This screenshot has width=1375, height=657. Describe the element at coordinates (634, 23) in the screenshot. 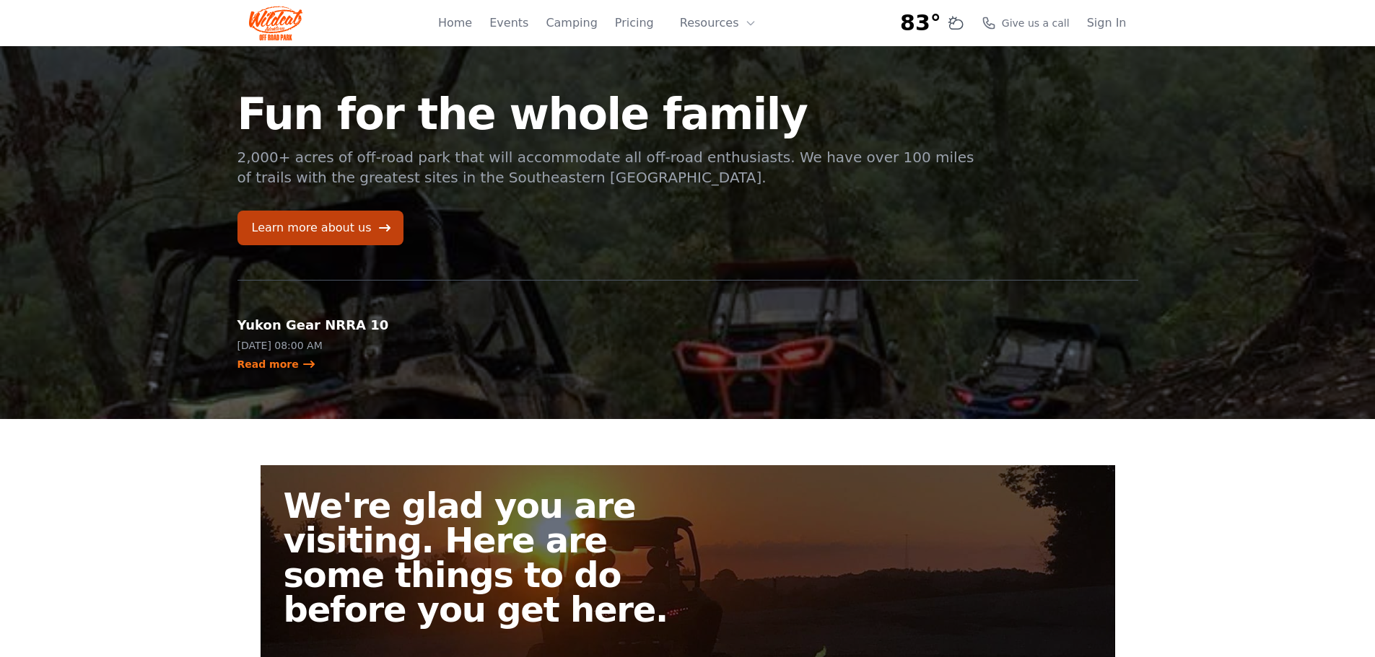

I see `a: Pricing` at that location.